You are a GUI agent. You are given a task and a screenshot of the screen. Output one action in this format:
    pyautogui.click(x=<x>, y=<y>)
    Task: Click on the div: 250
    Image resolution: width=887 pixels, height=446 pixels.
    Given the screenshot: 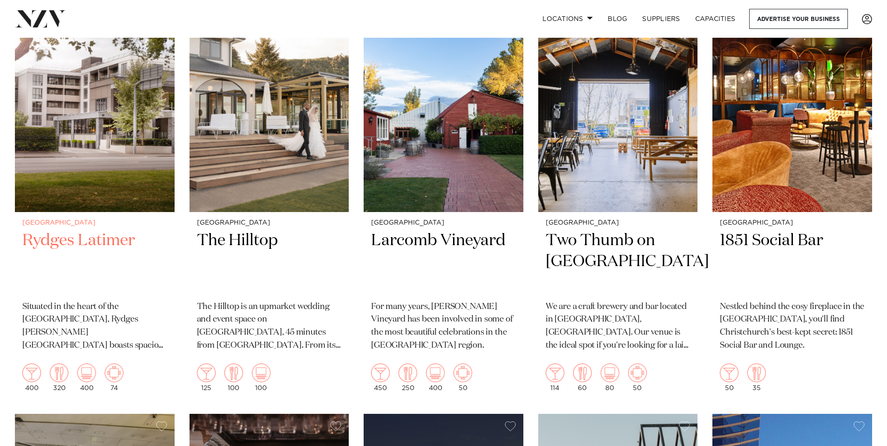 What is the action you would take?
    pyautogui.click(x=408, y=377)
    